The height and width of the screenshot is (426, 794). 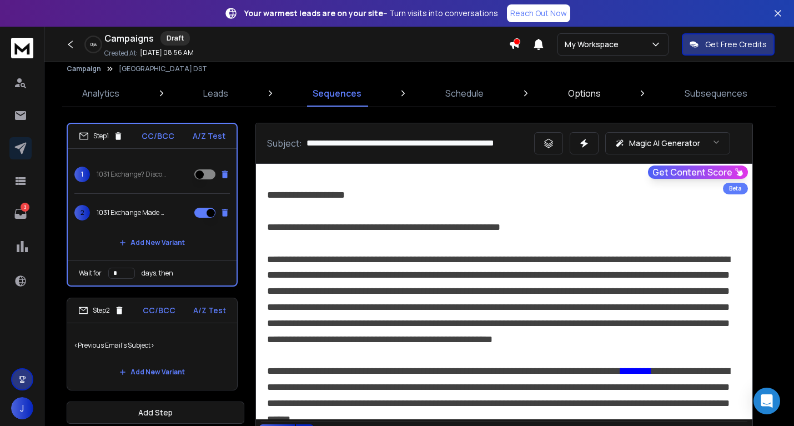 I want to click on span: 2, so click(x=82, y=213).